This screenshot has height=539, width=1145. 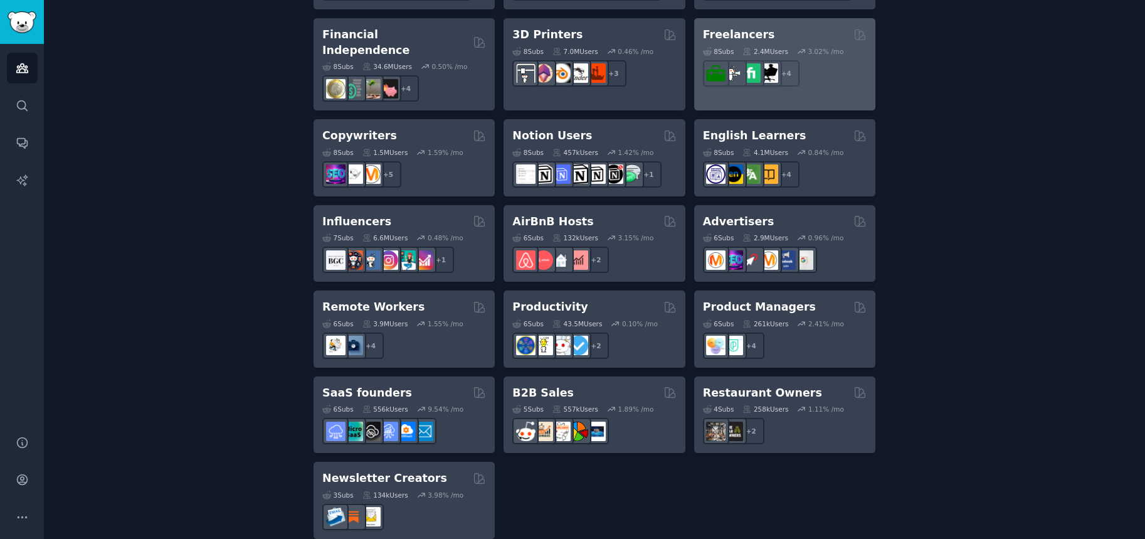 What do you see at coordinates (640, 324) in the screenshot?
I see `div: 0.10 % /mo` at bounding box center [640, 324].